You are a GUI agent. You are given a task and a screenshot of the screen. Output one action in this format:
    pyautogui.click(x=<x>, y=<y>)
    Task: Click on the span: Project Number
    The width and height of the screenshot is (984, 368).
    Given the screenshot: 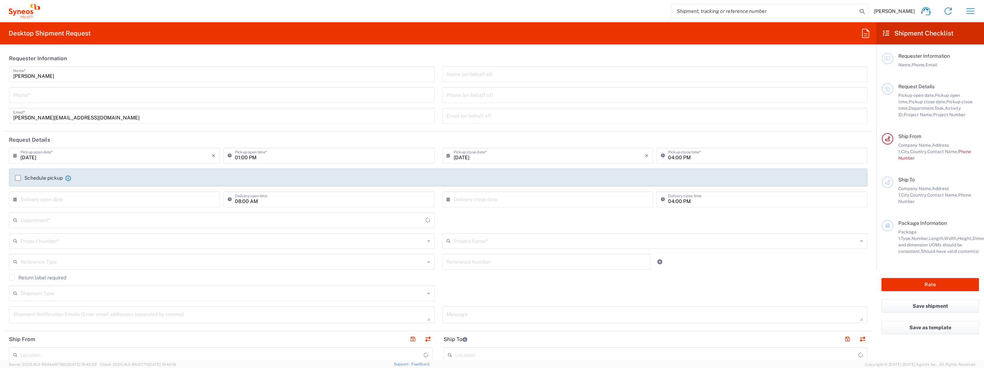 What is the action you would take?
    pyautogui.click(x=949, y=114)
    